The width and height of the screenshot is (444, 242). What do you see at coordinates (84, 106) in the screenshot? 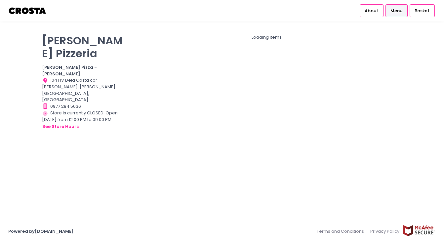
I see `div: 0977 284 5636` at bounding box center [84, 106].